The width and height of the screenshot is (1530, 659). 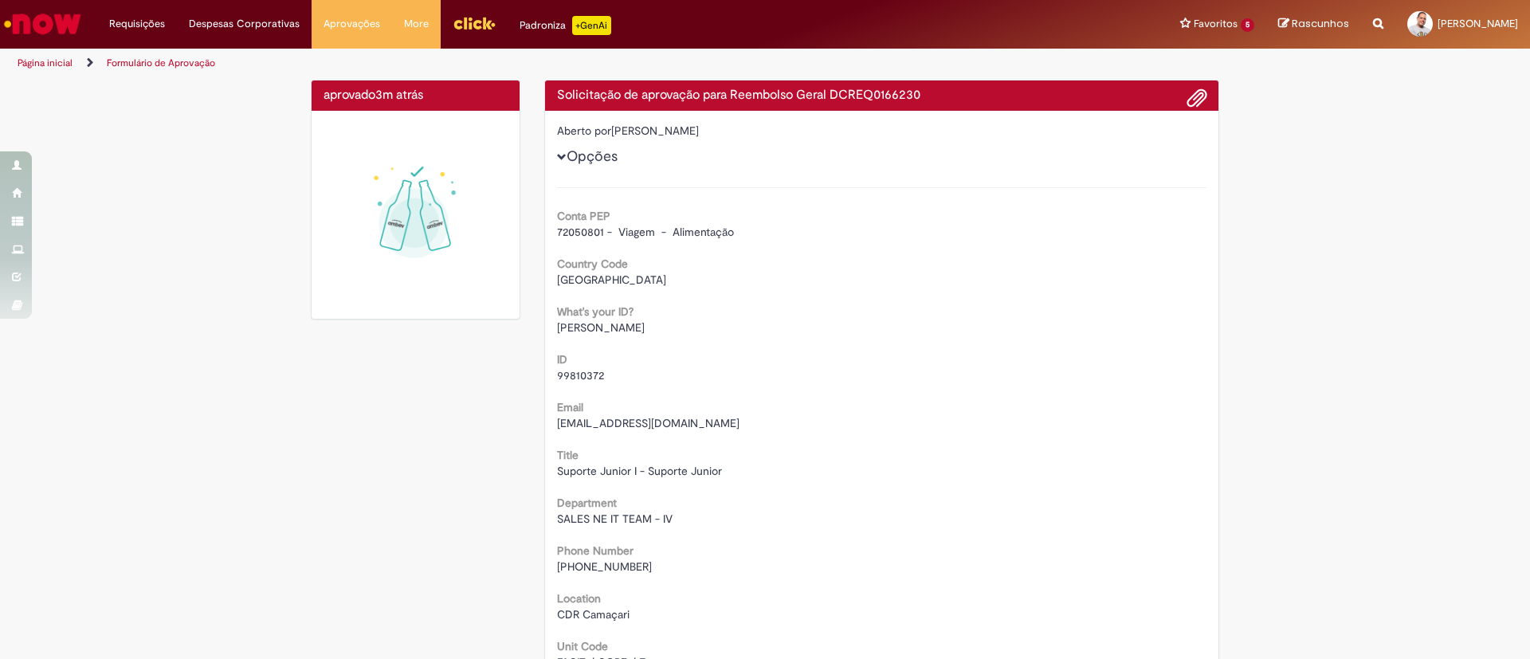 What do you see at coordinates (580, 375) in the screenshot?
I see `span: 99810372` at bounding box center [580, 375].